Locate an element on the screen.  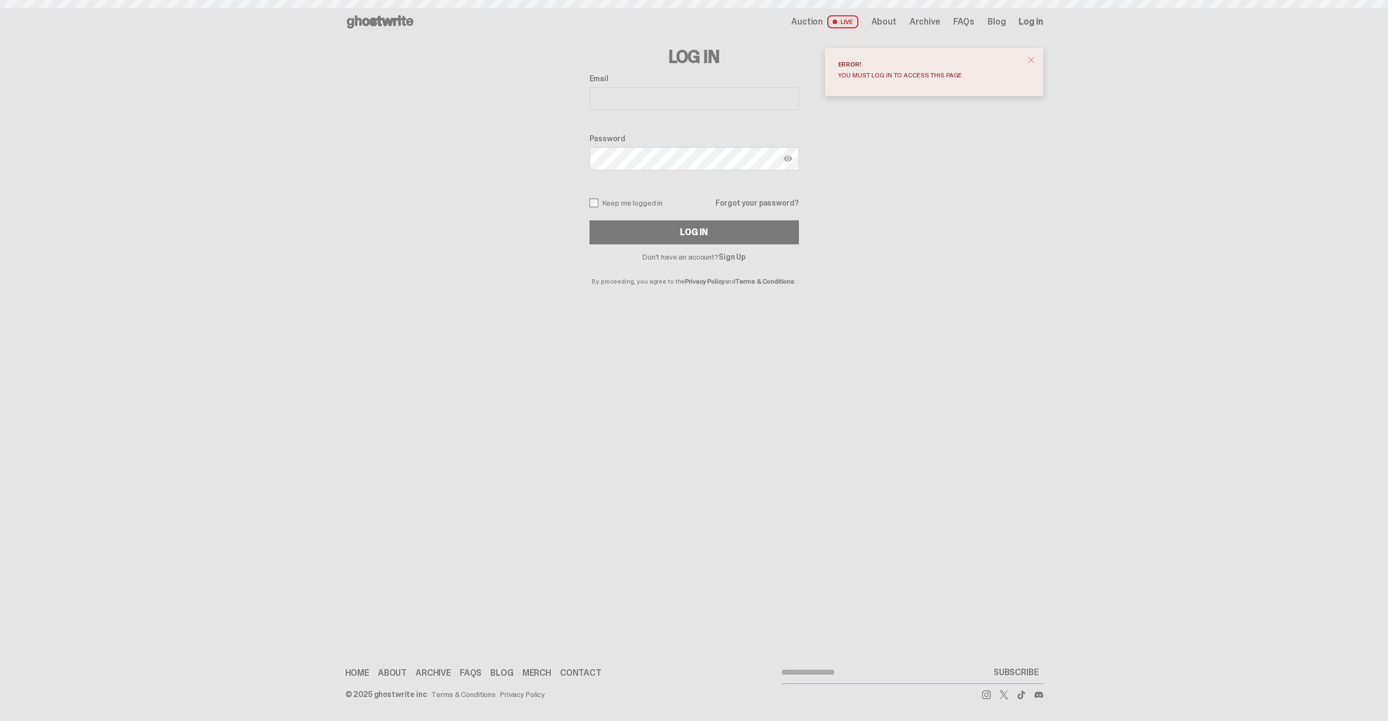
p: By proceeding, you agree to the and . is located at coordinates (694, 273).